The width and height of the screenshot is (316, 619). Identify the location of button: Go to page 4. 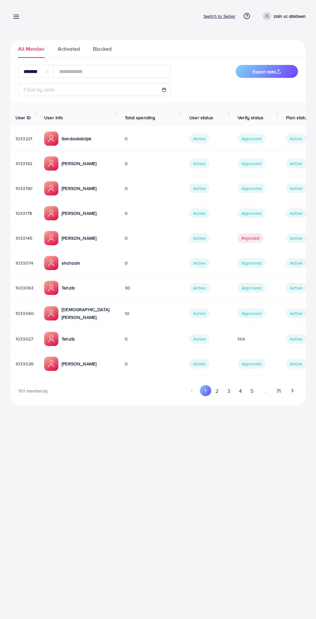
(241, 391).